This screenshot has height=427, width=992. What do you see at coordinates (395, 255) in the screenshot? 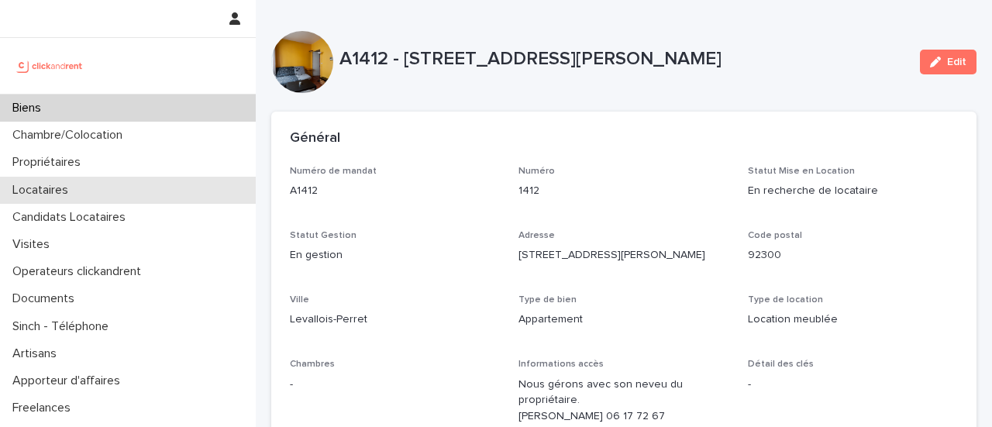
I see `p: En gestion` at bounding box center [395, 255].